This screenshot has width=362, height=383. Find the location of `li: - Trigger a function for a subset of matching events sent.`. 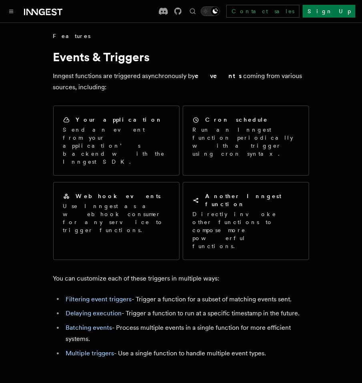

li: - Trigger a function for a subset of matching events sent. is located at coordinates (186, 299).